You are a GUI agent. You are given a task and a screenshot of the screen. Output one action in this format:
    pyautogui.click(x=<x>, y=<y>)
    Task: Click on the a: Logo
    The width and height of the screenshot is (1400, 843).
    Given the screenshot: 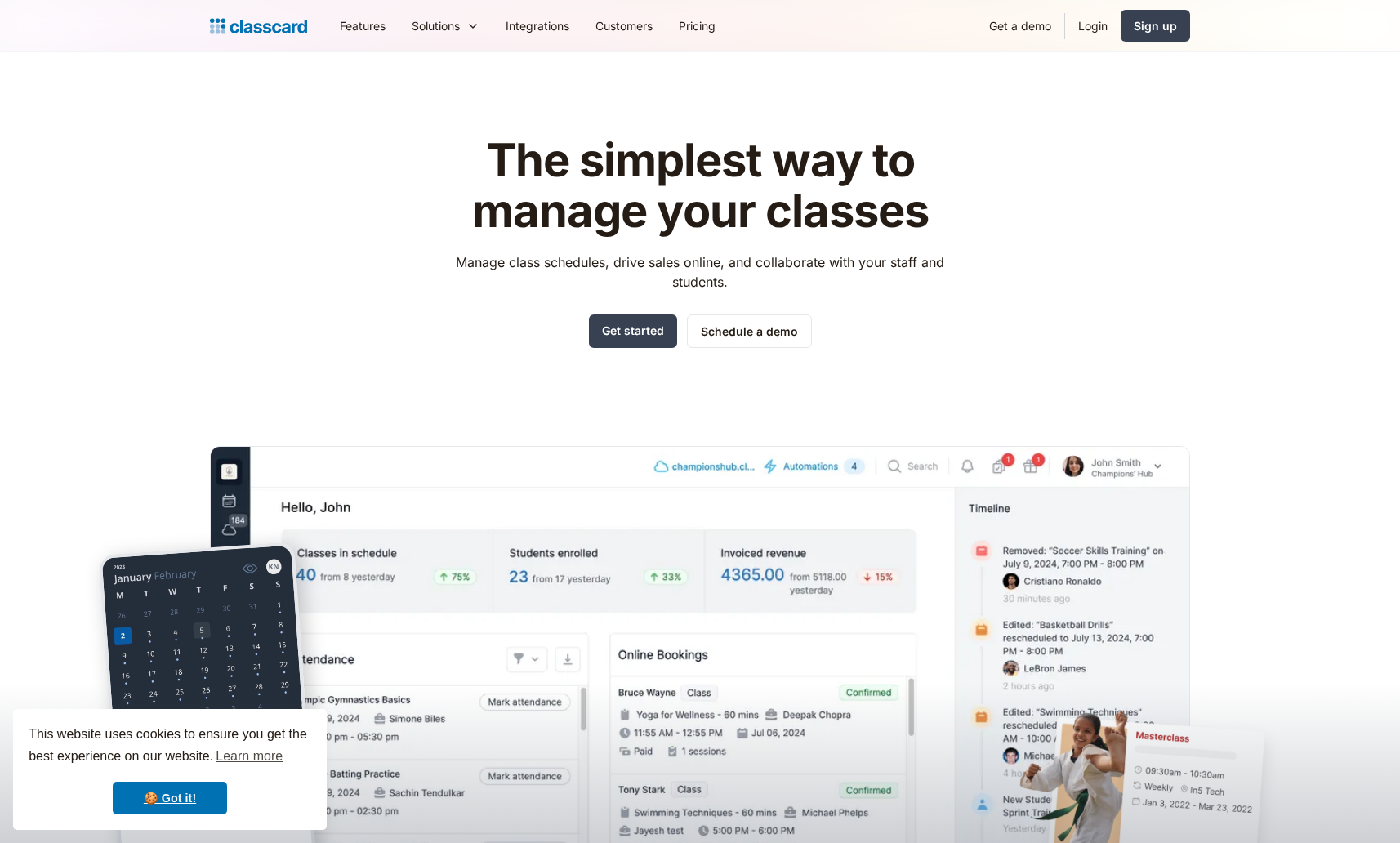 What is the action you would take?
    pyautogui.click(x=259, y=26)
    